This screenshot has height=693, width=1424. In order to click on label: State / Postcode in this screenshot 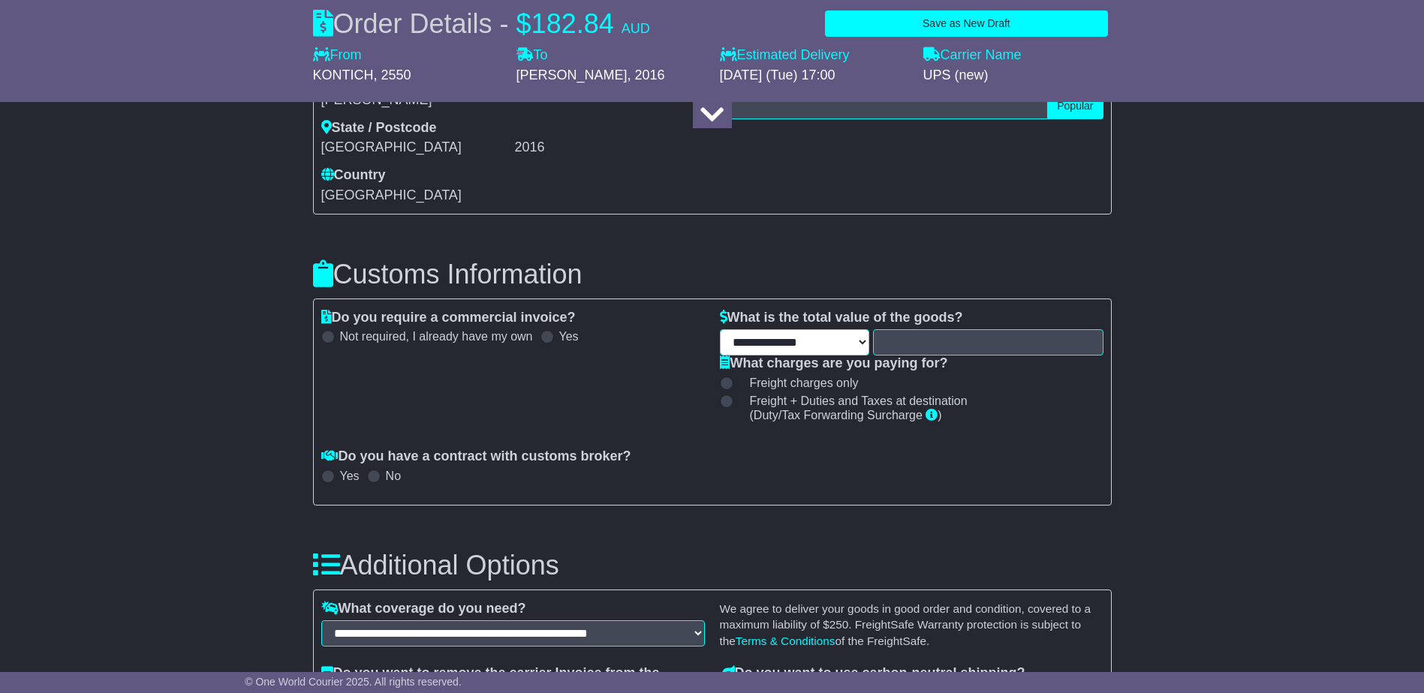, I will do `click(379, 128)`.